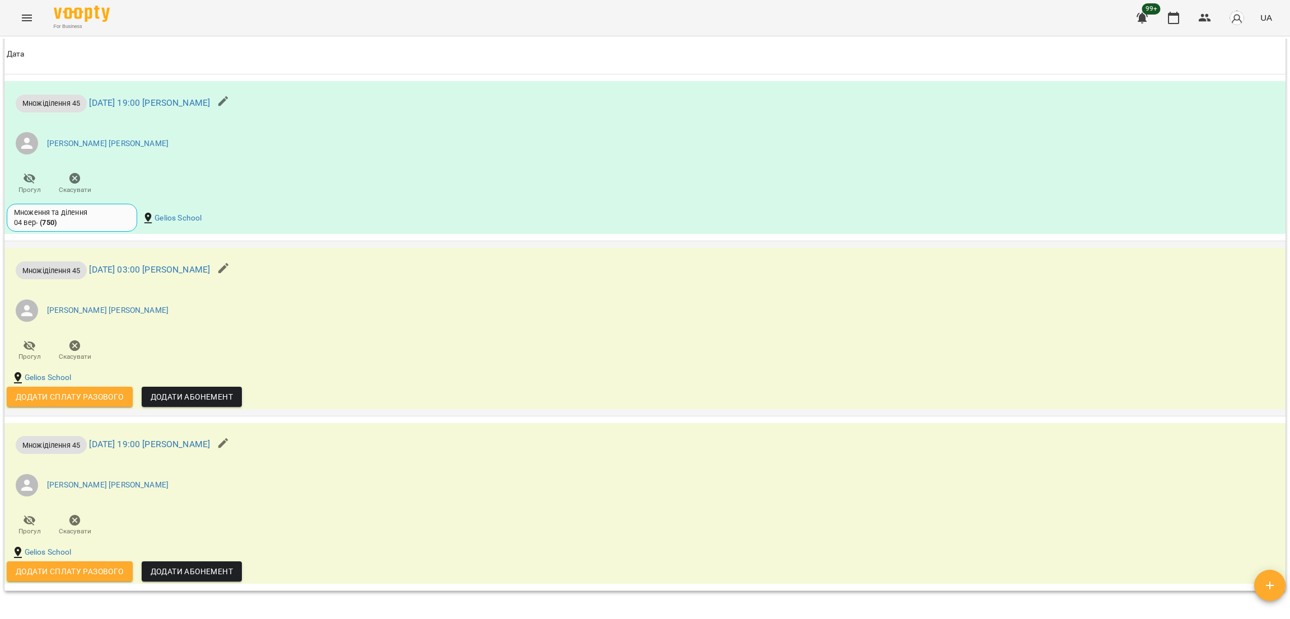 Image resolution: width=1290 pixels, height=619 pixels. I want to click on span: 99+, so click(1151, 9).